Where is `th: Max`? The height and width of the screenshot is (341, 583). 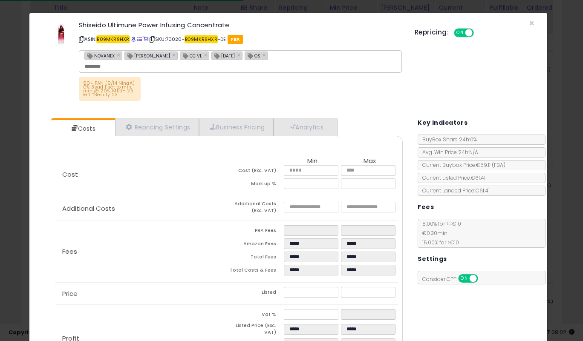 th: Max is located at coordinates (370, 162).